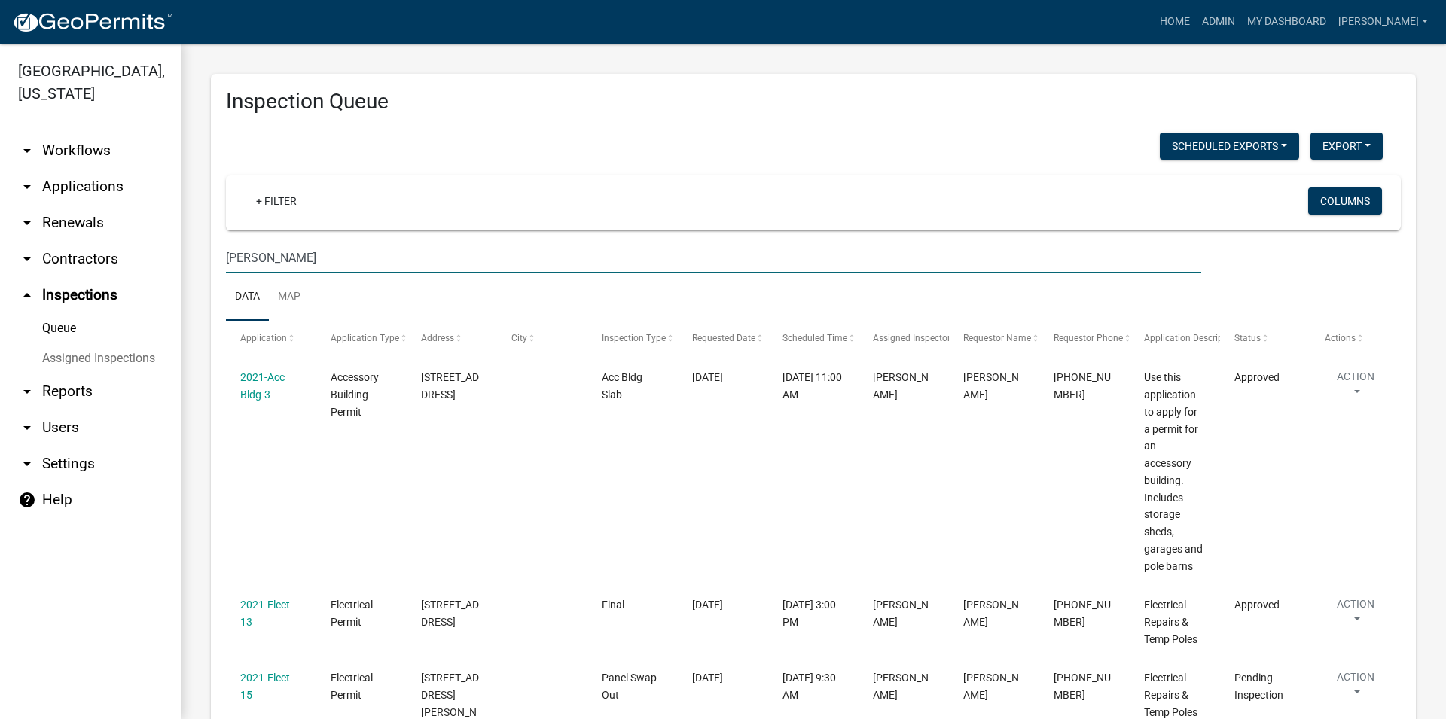  I want to click on a: My Dashboard, so click(1286, 22).